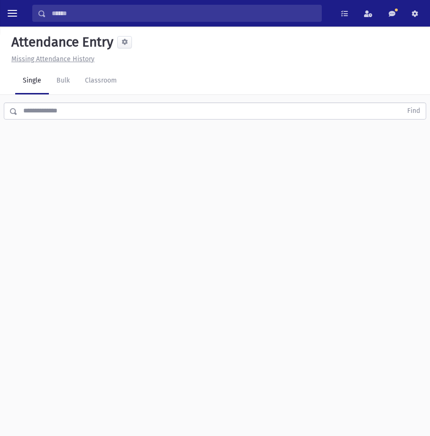  What do you see at coordinates (101, 81) in the screenshot?
I see `a: Classroom` at bounding box center [101, 81].